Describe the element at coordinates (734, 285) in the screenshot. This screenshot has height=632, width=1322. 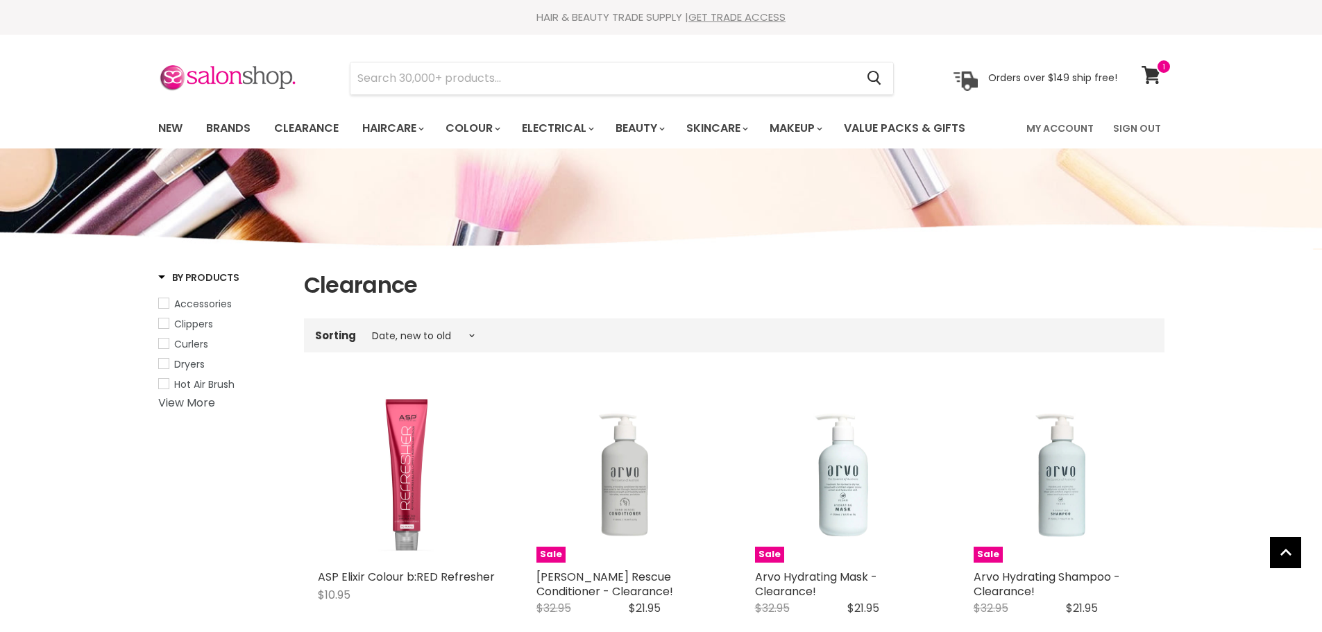
I see `h1: Clearance` at that location.